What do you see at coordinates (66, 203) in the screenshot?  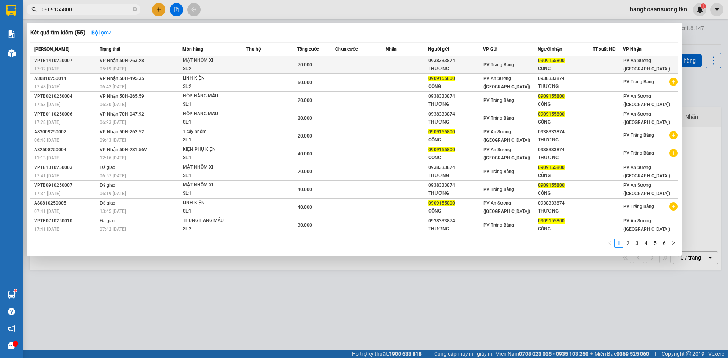 I see `div: AS0810250005` at bounding box center [66, 203].